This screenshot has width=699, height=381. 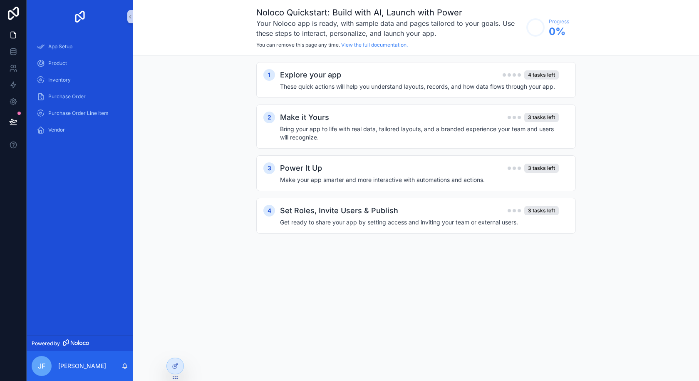 What do you see at coordinates (311, 75) in the screenshot?
I see `h2: Explore your app` at bounding box center [311, 75].